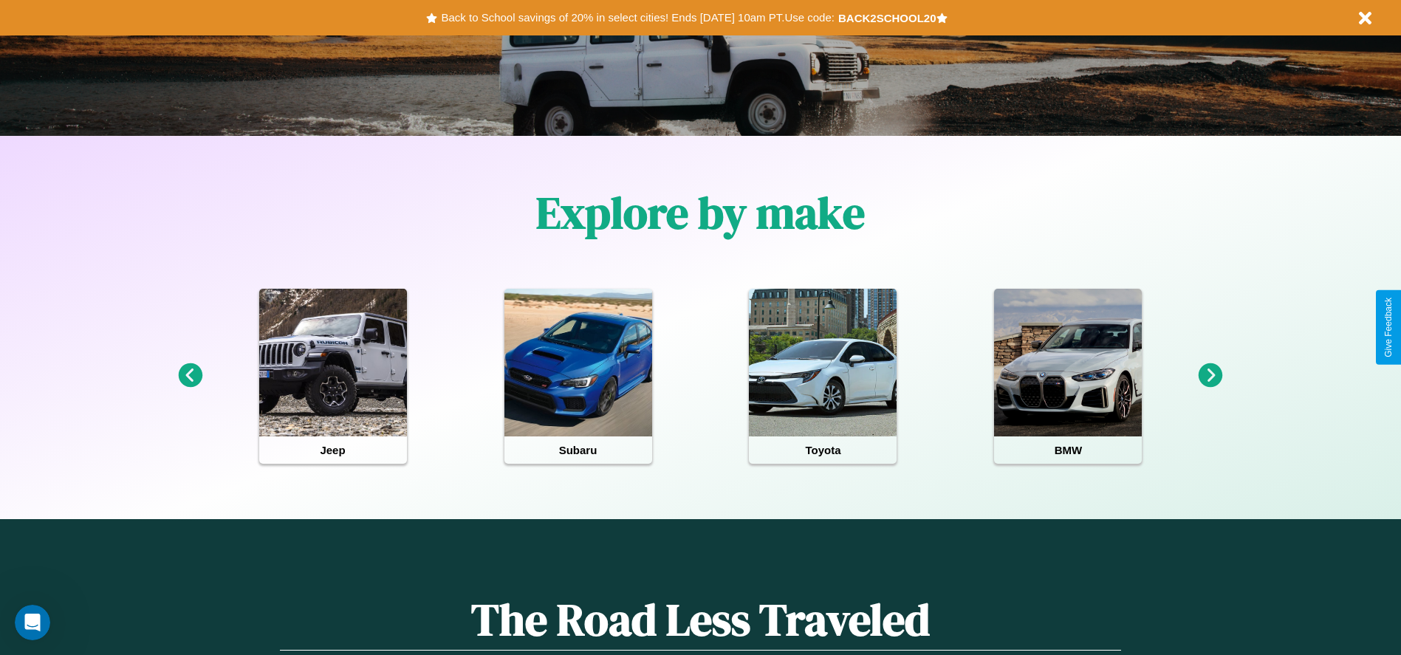 The image size is (1401, 655). What do you see at coordinates (823, 450) in the screenshot?
I see `h4: Toyota` at bounding box center [823, 450].